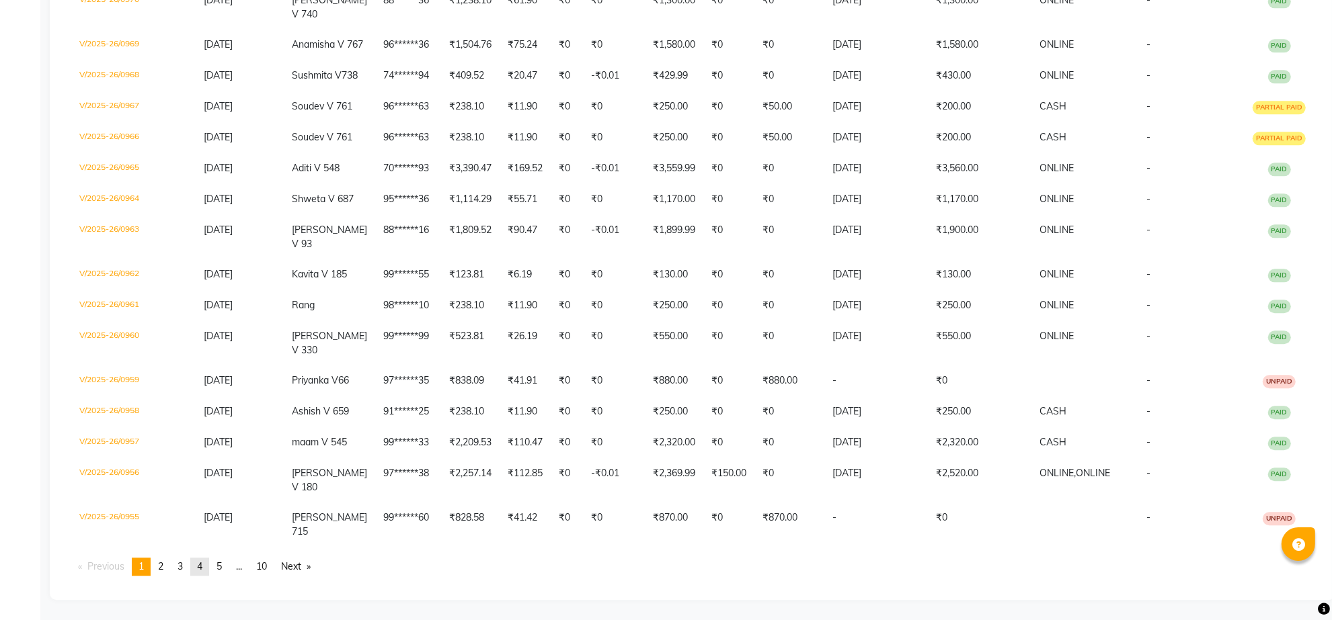  What do you see at coordinates (1057, 473) in the screenshot?
I see `span: ONLINE,` at bounding box center [1057, 473].